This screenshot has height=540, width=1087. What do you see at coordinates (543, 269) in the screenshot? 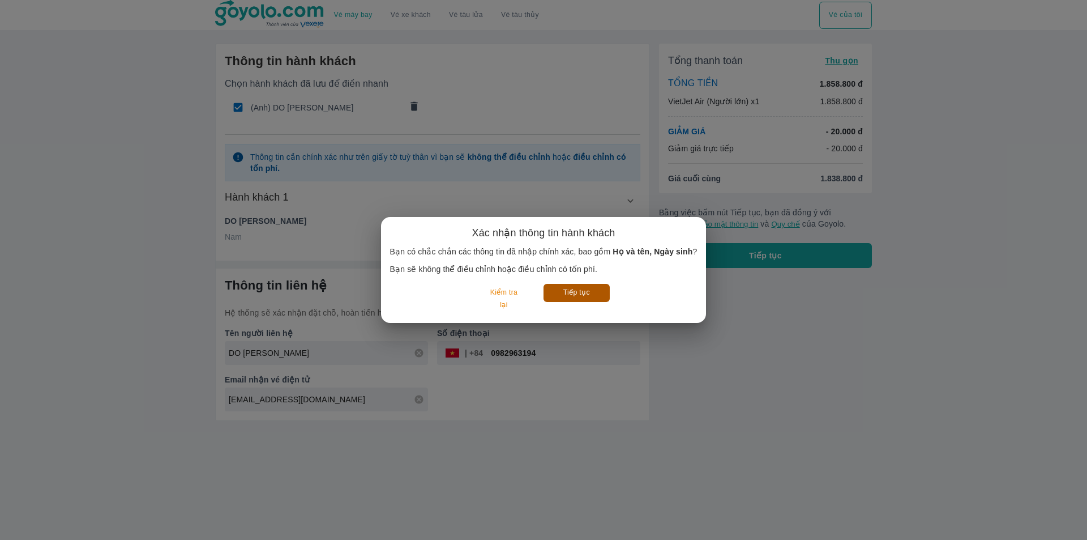
I see `p: Bạn sẽ không thể điều chỉnh hoặc điều chỉnh có tốn phí.` at bounding box center [543, 269].